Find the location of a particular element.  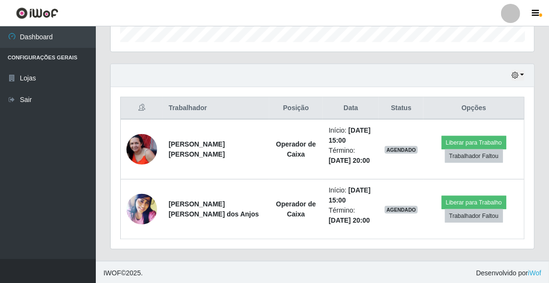

th: Opções is located at coordinates (474, 108).